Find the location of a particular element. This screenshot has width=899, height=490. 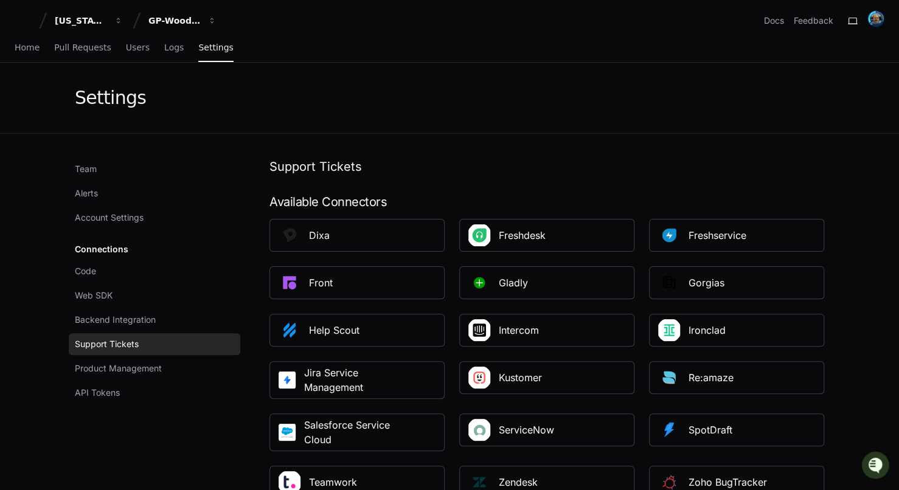

div: ServiceNow is located at coordinates (526, 430).